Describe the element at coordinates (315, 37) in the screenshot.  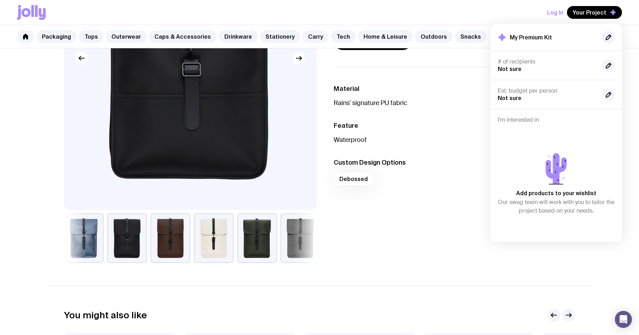
I see `a: Carry` at that location.